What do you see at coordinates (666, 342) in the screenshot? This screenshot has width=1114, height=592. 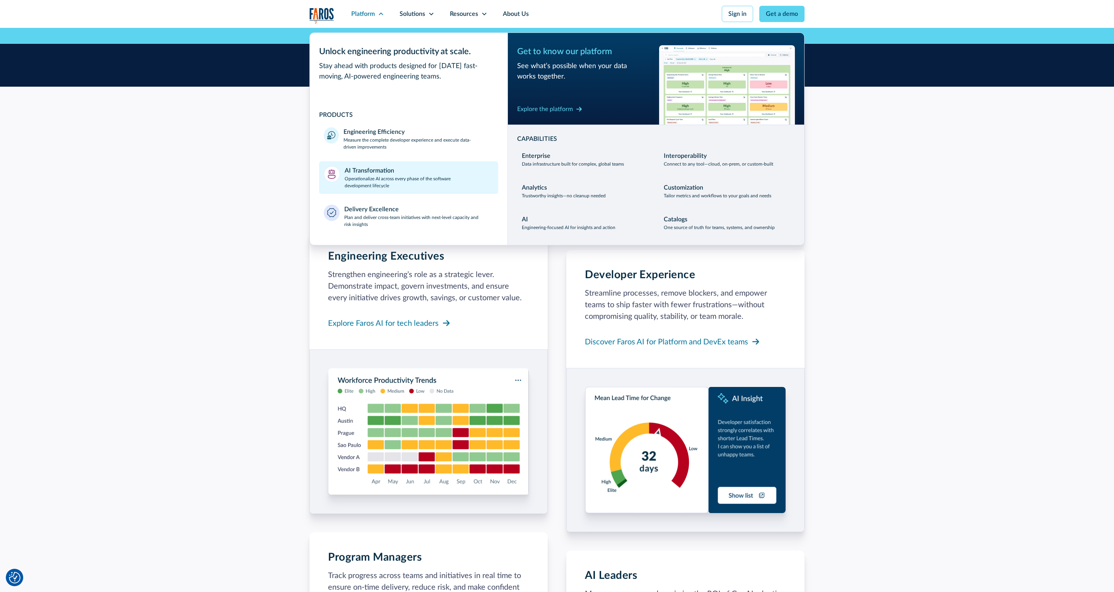 I see `div: Discover Faros AI for Platform and DevEx teams` at bounding box center [666, 342].